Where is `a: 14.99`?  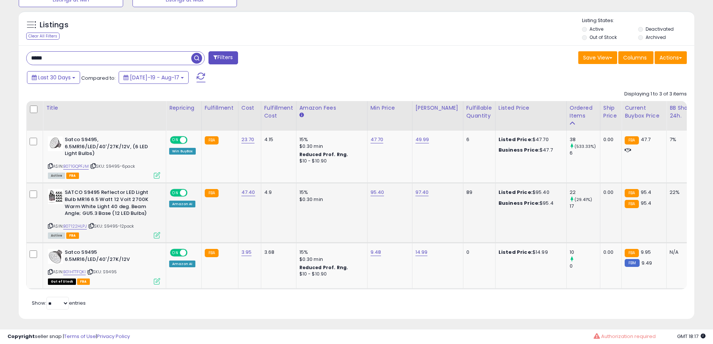
a: 14.99 is located at coordinates (422, 252).